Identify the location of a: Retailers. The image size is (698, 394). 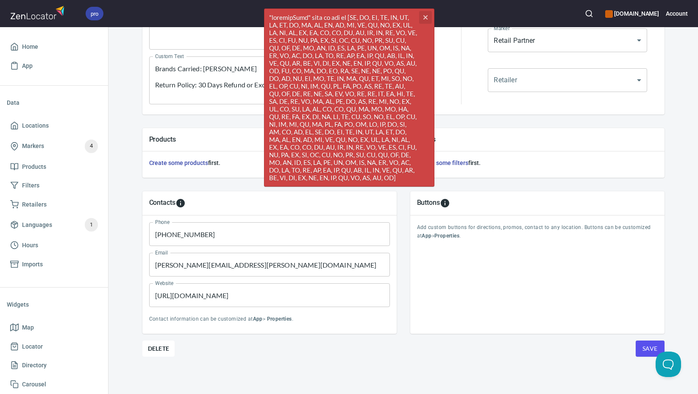
(54, 204).